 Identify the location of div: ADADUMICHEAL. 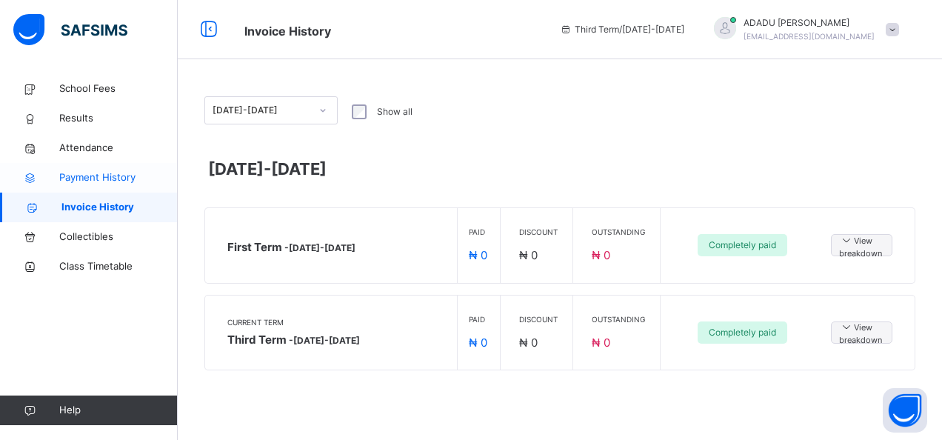
(803, 30).